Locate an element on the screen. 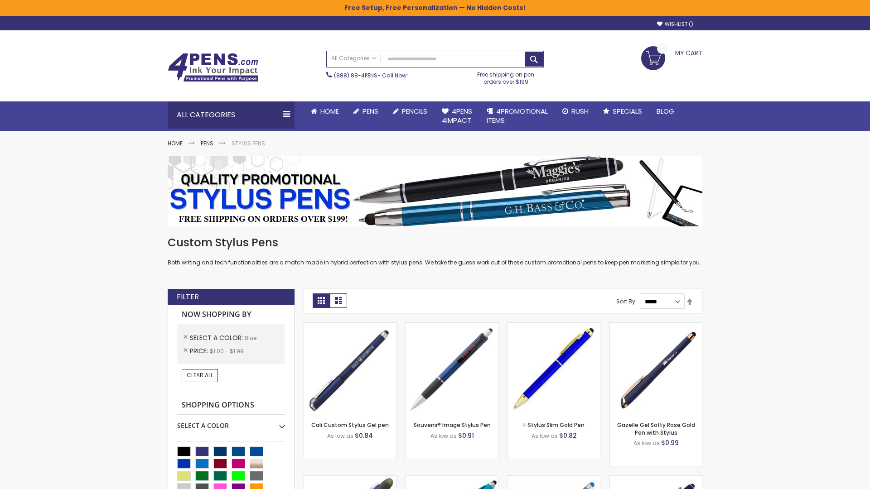 The image size is (870, 489). h1: Custom Stylus Pens is located at coordinates (435, 243).